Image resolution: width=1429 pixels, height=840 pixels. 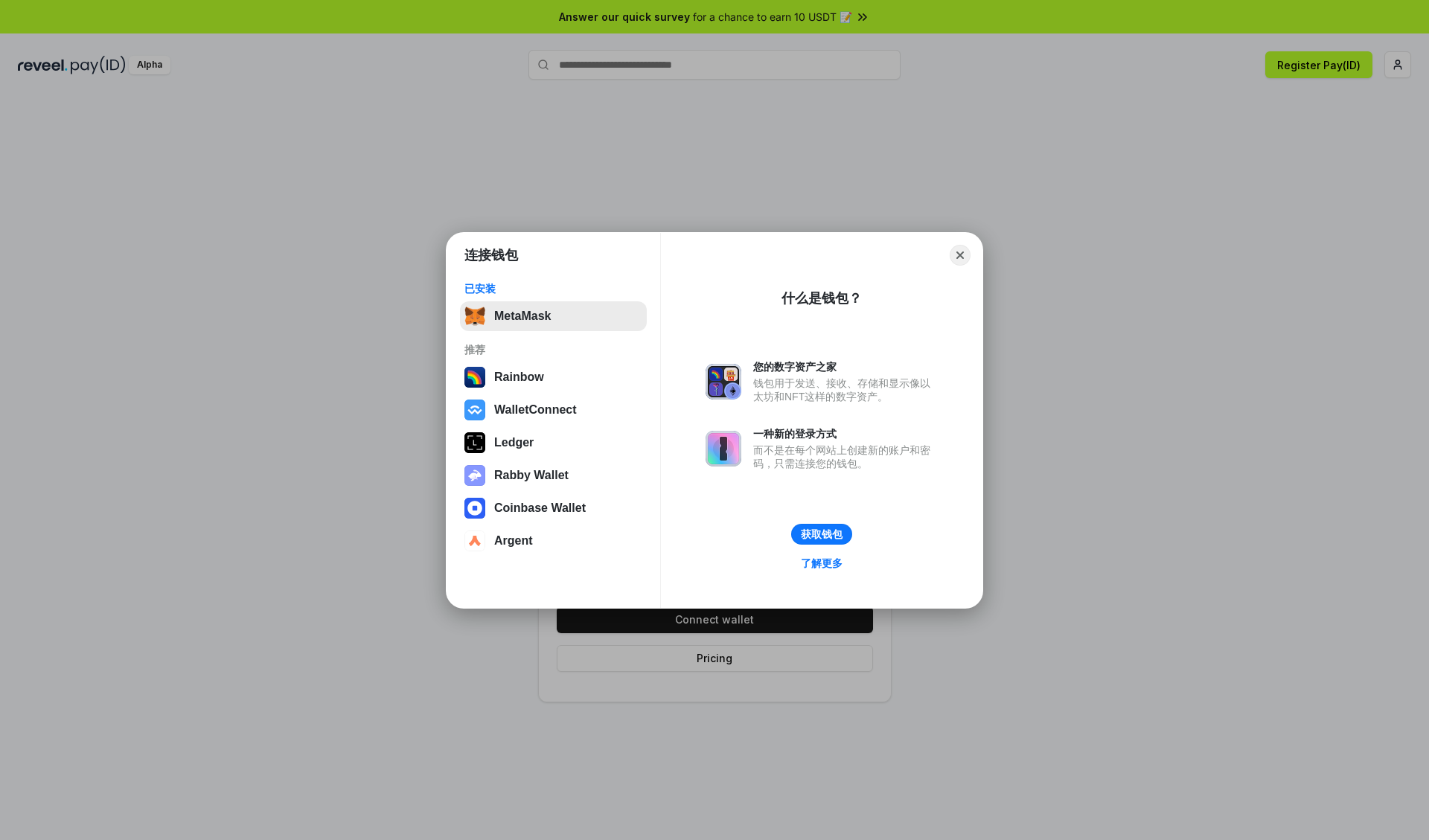 What do you see at coordinates (514, 443) in the screenshot?
I see `div: Ledger` at bounding box center [514, 443].